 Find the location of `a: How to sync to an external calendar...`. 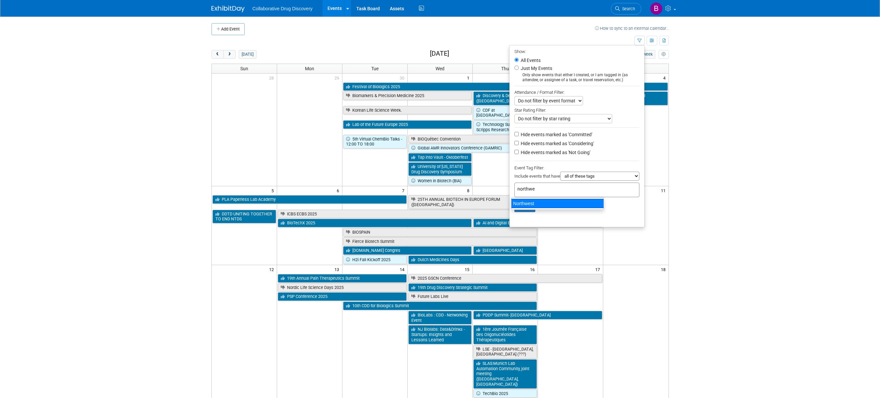

a: How to sync to an external calendar... is located at coordinates (632, 28).